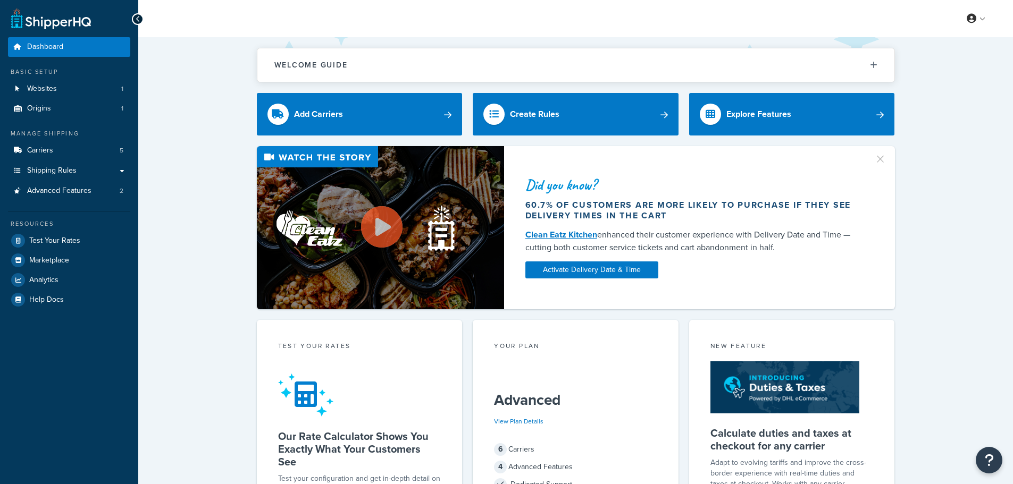  Describe the element at coordinates (759, 114) in the screenshot. I see `div: Explore Features` at that location.